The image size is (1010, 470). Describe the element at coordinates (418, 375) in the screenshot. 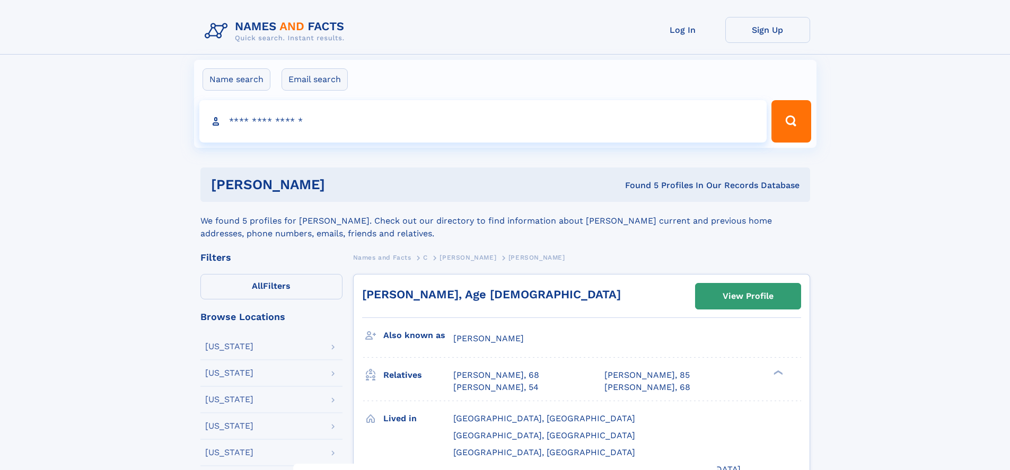

I see `h3: Relatives` at that location.